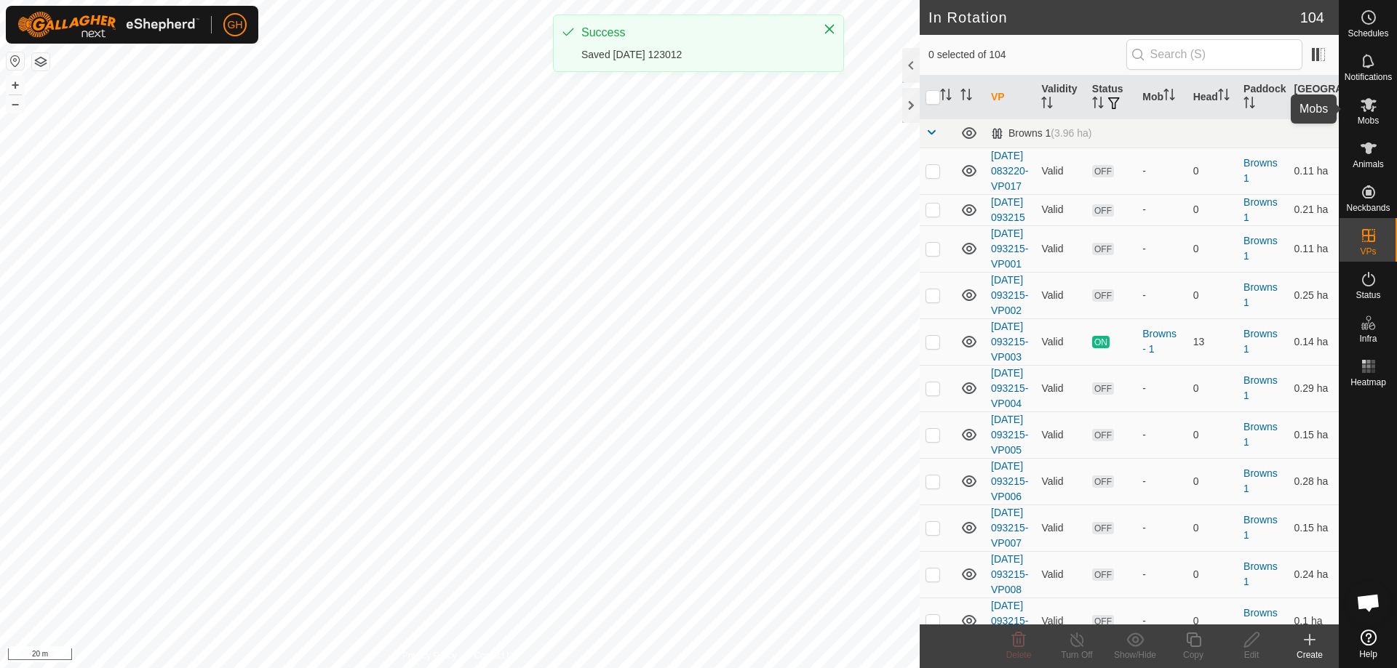 Image resolution: width=1397 pixels, height=668 pixels. What do you see at coordinates (1367, 644) in the screenshot?
I see `a: Help` at bounding box center [1367, 644].